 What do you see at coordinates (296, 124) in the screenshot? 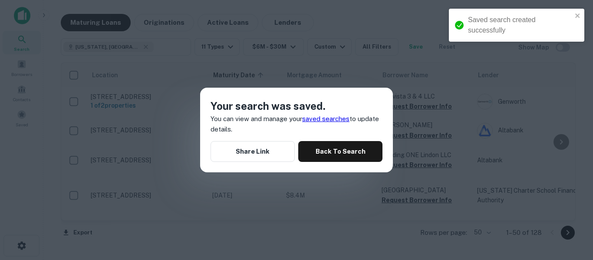
I see `p: You can view and manage your to update details.` at bounding box center [296, 124].